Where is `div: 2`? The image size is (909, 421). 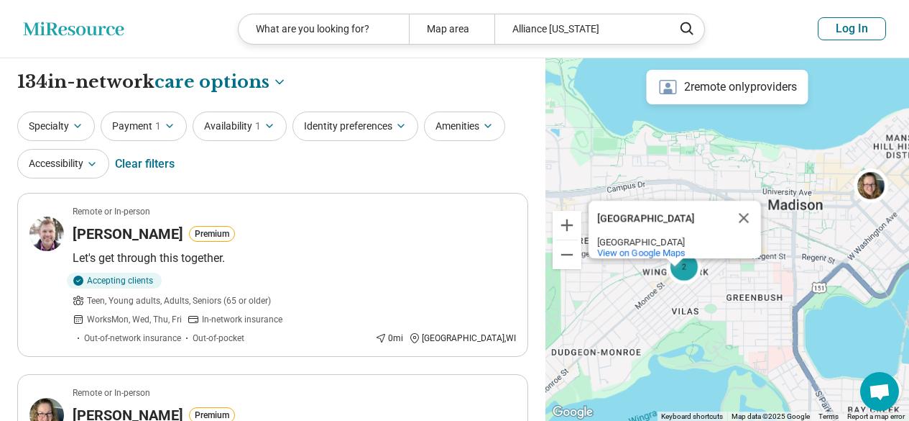 div: 2 is located at coordinates (684, 267).